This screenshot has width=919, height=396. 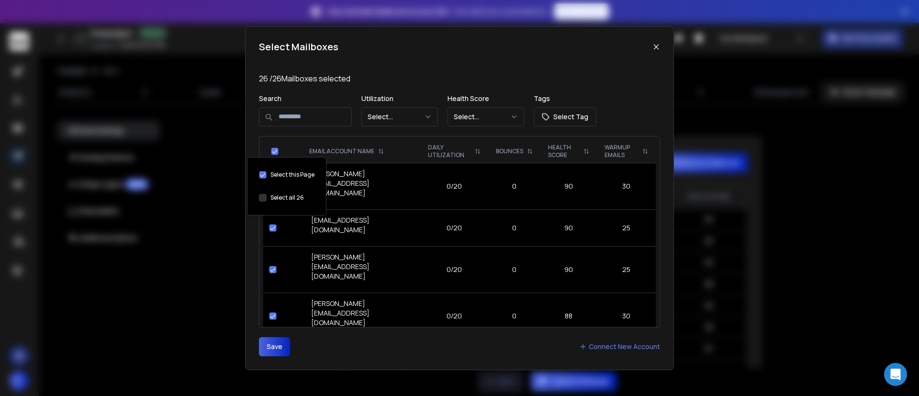 I want to click on p: Health Score, so click(x=486, y=99).